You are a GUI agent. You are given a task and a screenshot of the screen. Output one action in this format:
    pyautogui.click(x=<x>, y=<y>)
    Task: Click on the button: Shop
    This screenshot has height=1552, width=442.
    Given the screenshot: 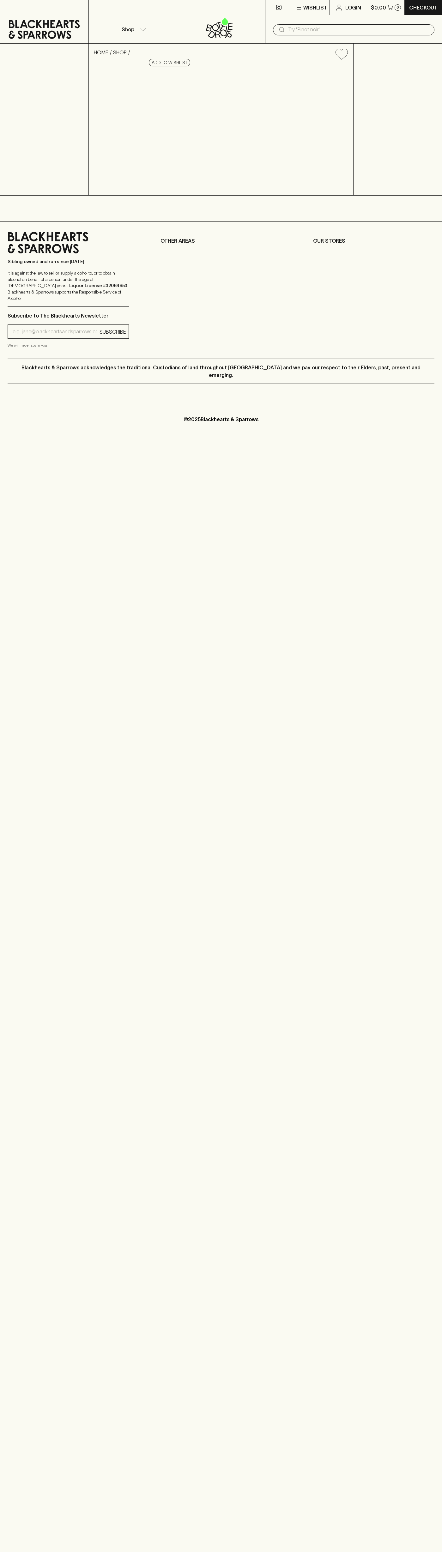 What is the action you would take?
    pyautogui.click(x=133, y=29)
    